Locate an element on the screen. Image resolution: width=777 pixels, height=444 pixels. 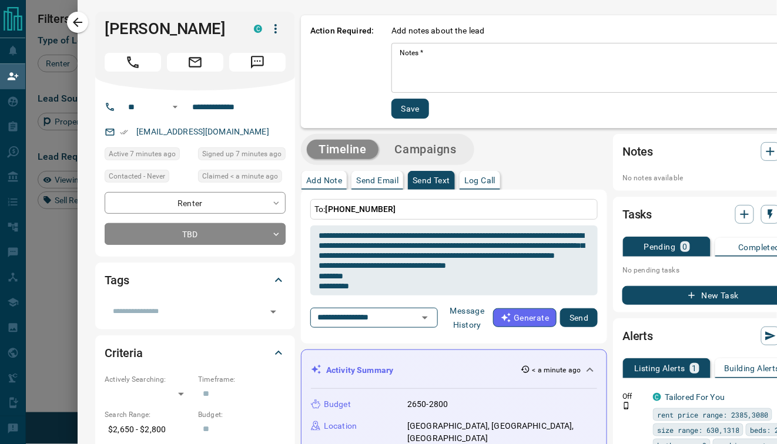
p: Budget is located at coordinates (337, 404).